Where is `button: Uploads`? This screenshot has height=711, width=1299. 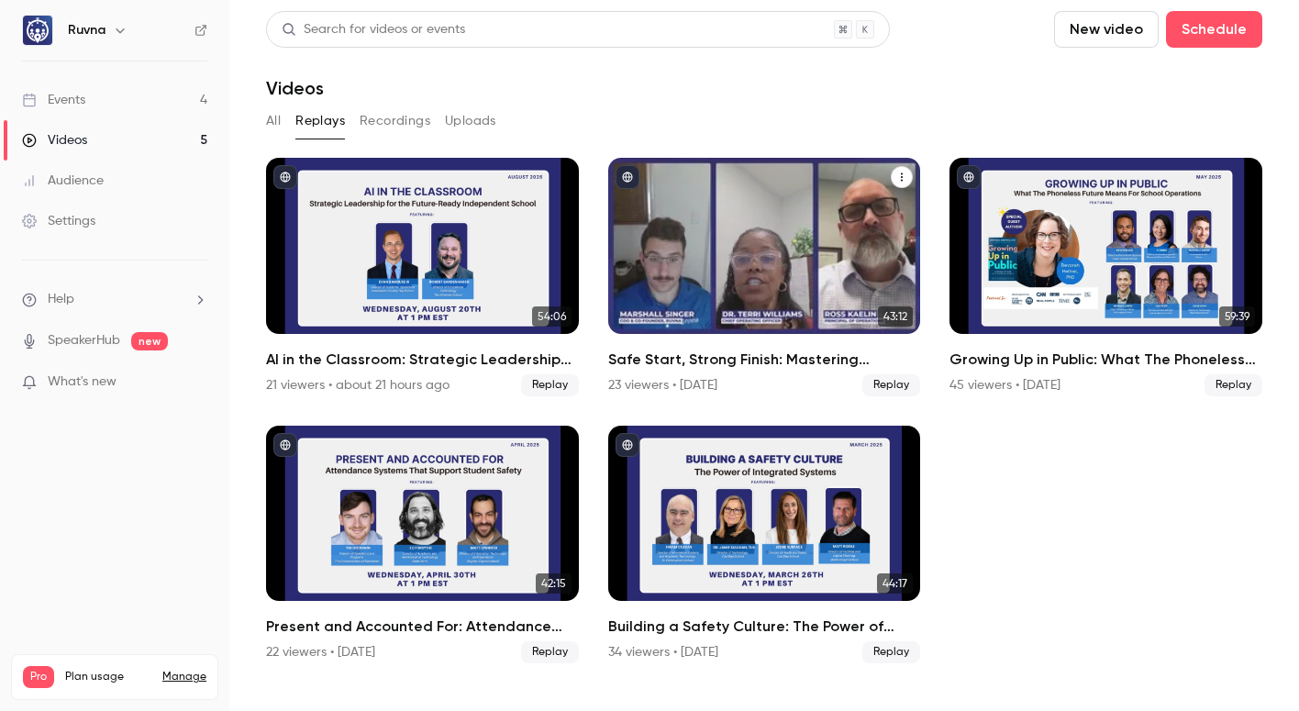
button: Uploads is located at coordinates (471, 121).